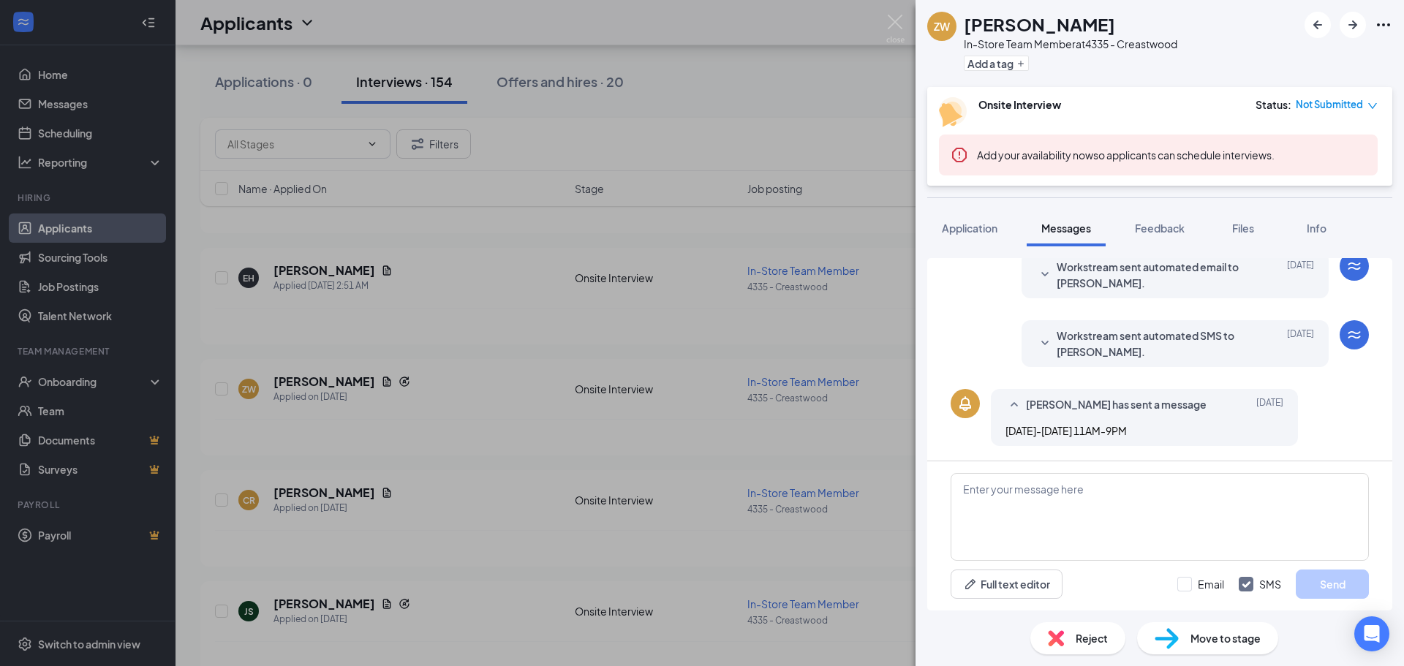  I want to click on svg: Plus, so click(1021, 64).